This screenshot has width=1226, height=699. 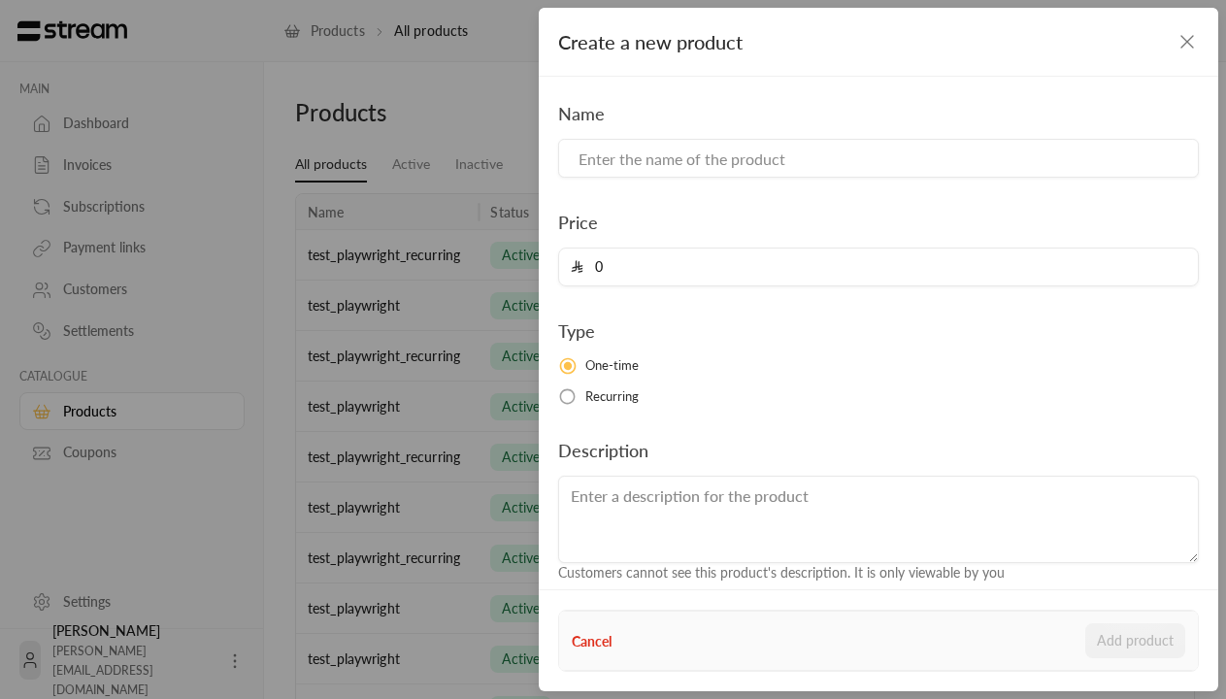 What do you see at coordinates (613, 366) in the screenshot?
I see `span: One-time` at bounding box center [613, 366].